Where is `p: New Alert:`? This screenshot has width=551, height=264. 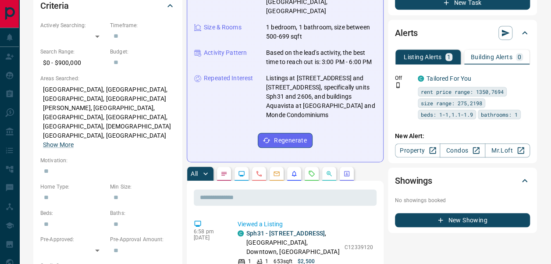
p: New Alert: is located at coordinates (462, 136).